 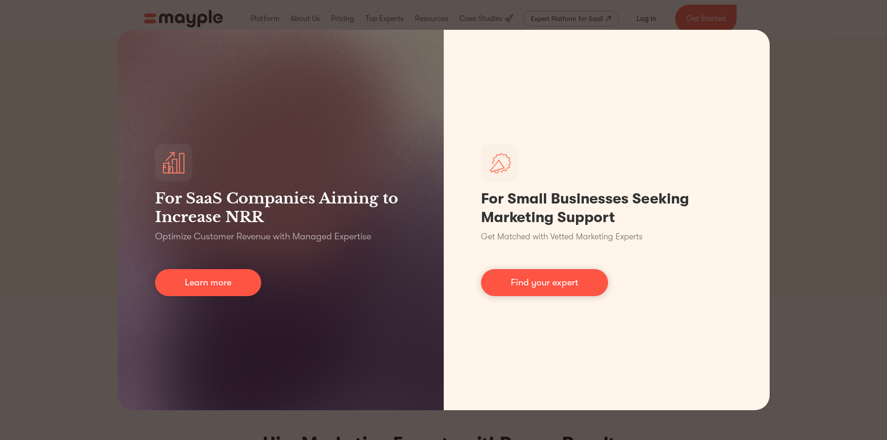 I want to click on p: Optimize Customer Revenue with Managed Expertise, so click(x=263, y=237).